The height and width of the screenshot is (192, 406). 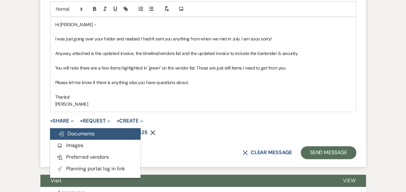 What do you see at coordinates (56, 180) in the screenshot?
I see `span: Visit` at bounding box center [56, 180].